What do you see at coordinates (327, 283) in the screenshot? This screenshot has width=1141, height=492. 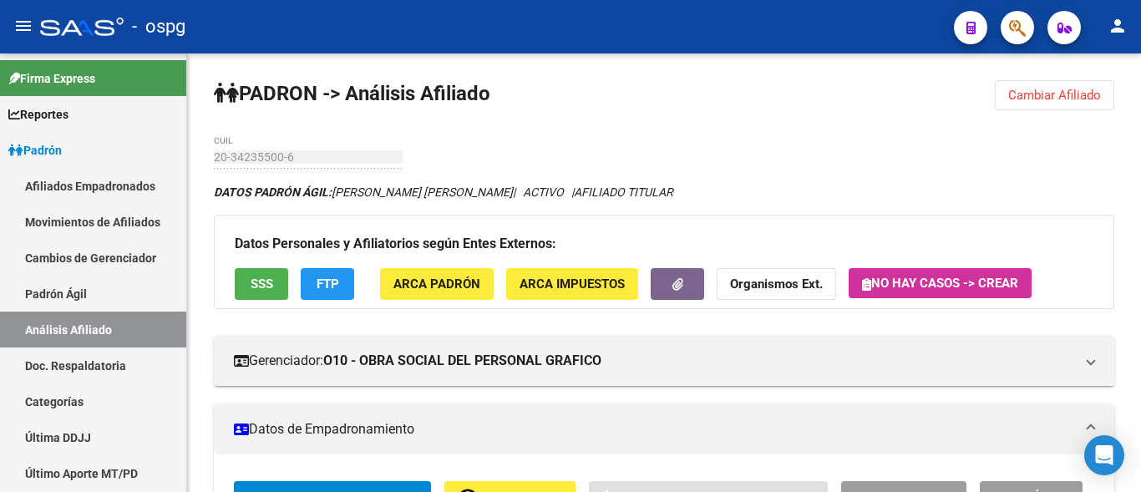 I see `button: FTP` at bounding box center [327, 283].